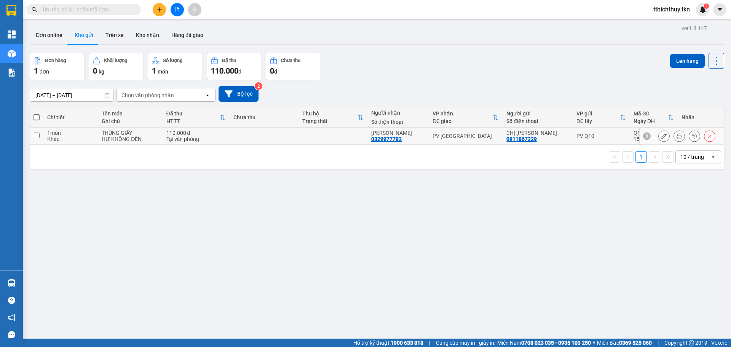 This screenshot has width=731, height=347. What do you see at coordinates (11, 334) in the screenshot?
I see `span: message` at bounding box center [11, 334].